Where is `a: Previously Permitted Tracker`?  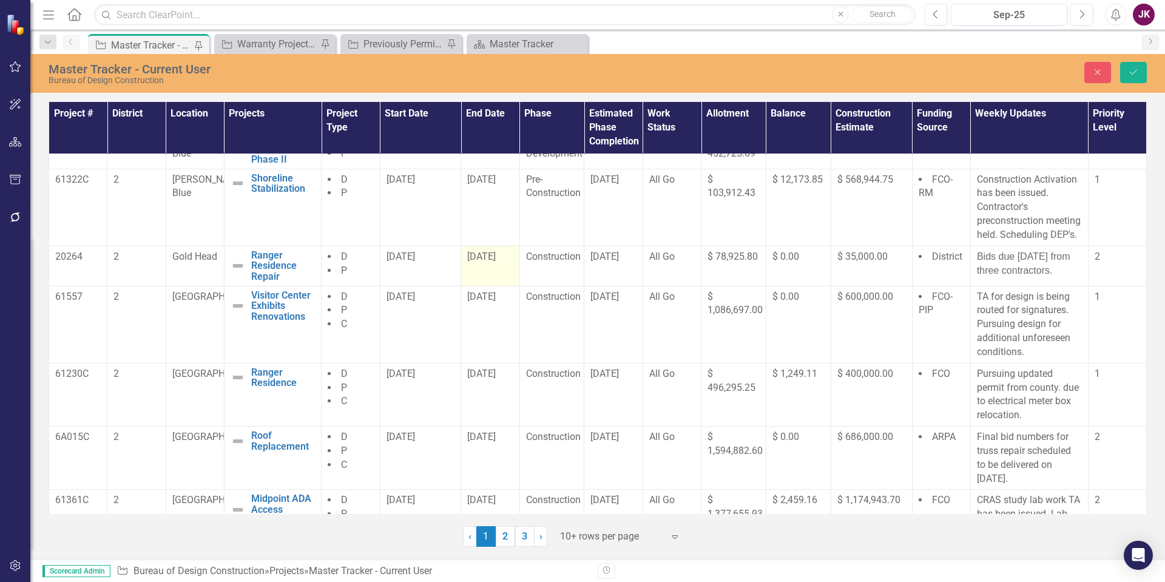 a: Previously Permitted Tracker is located at coordinates (393, 44).